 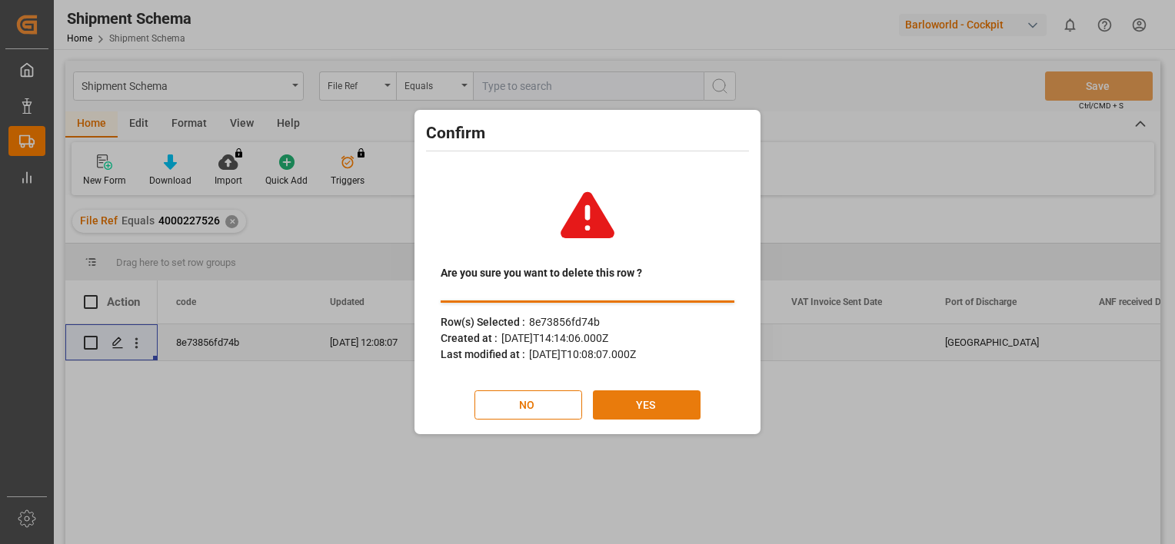 What do you see at coordinates (647, 405) in the screenshot?
I see `button: YES` at bounding box center [647, 405].